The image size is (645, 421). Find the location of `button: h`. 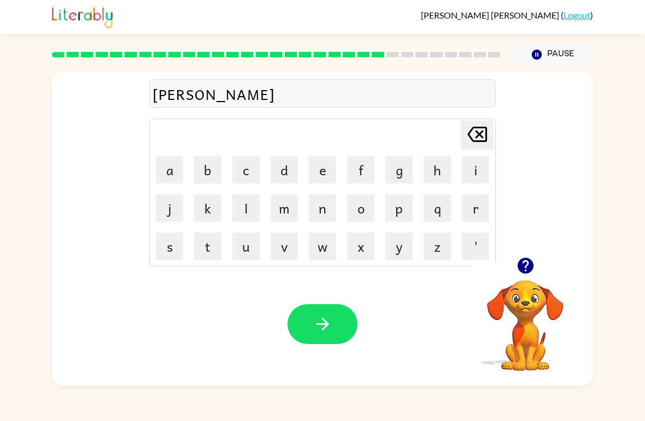

button: h is located at coordinates (437, 170).